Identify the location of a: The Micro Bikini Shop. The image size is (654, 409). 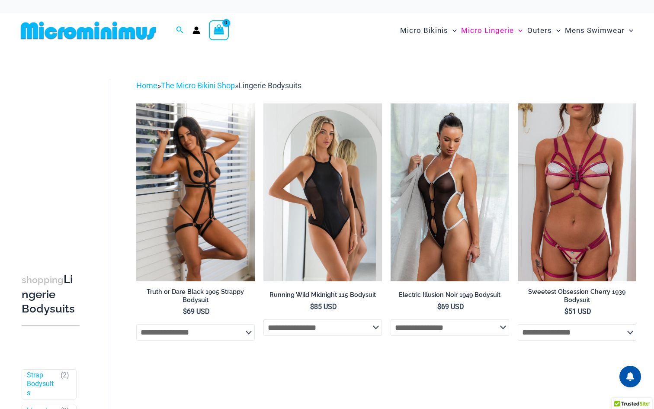
(198, 85).